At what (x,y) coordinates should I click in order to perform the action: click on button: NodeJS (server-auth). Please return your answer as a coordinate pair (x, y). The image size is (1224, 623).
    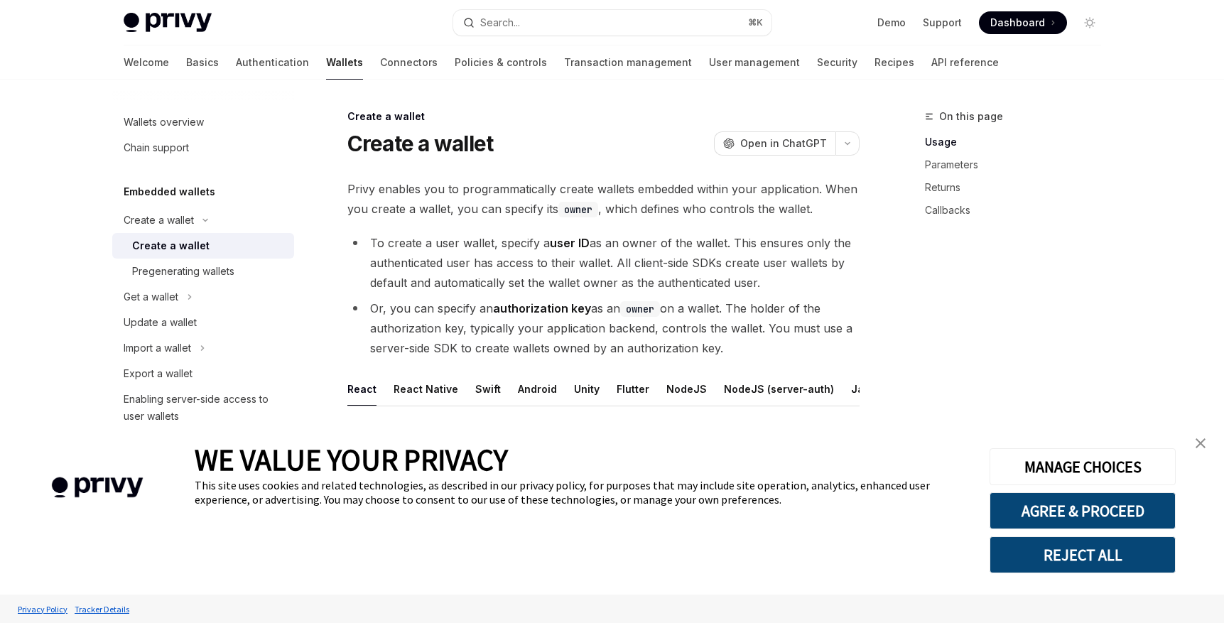
    Looking at the image, I should click on (778, 389).